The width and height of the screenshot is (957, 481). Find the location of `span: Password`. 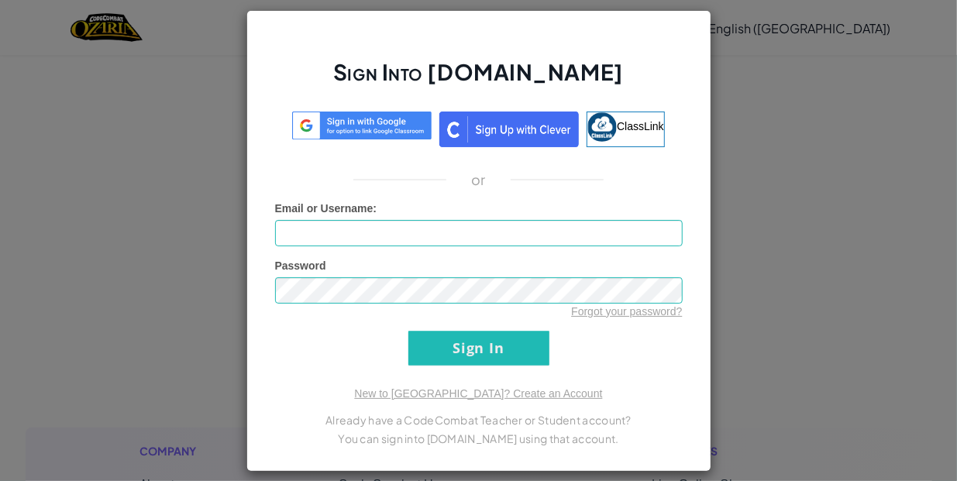

span: Password is located at coordinates (301, 266).